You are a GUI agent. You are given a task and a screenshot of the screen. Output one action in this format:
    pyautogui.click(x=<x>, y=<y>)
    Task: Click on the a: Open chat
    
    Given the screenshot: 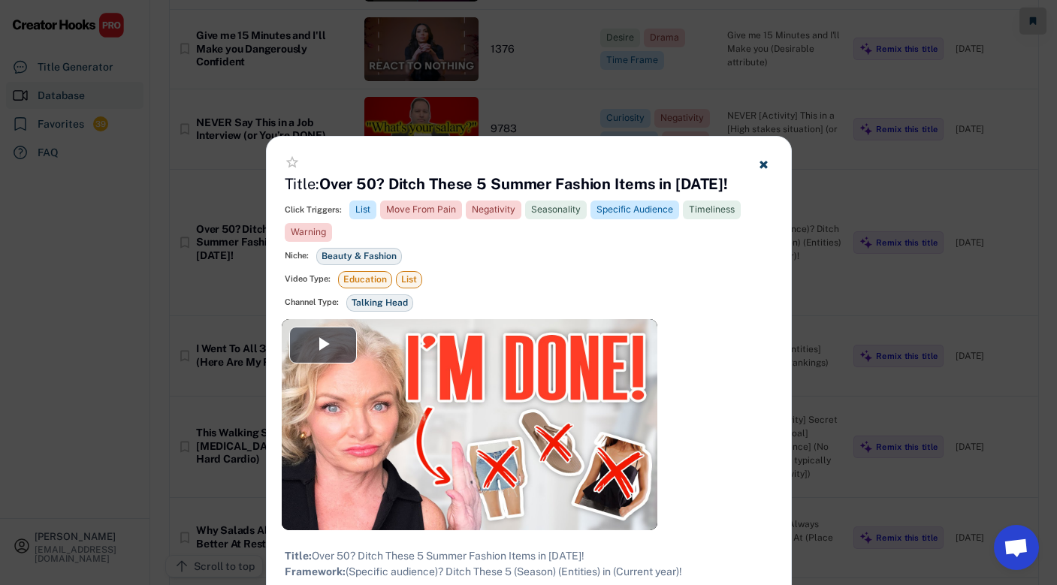 What is the action you would take?
    pyautogui.click(x=1016, y=548)
    